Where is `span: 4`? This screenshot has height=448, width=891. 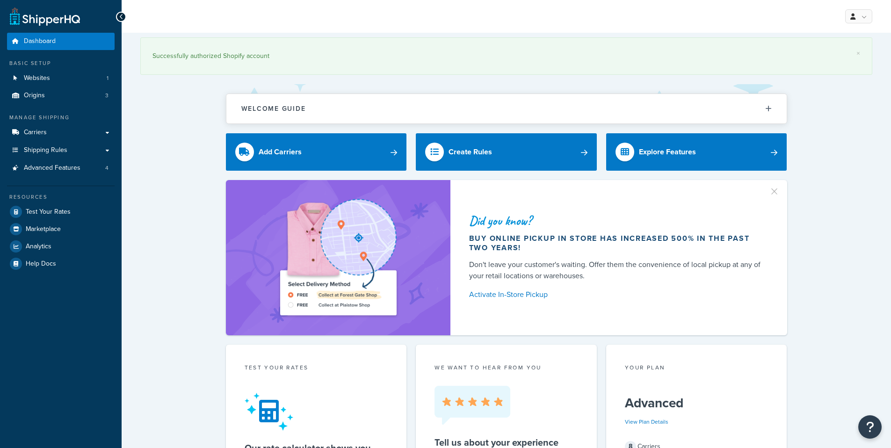
span: 4 is located at coordinates (107, 168).